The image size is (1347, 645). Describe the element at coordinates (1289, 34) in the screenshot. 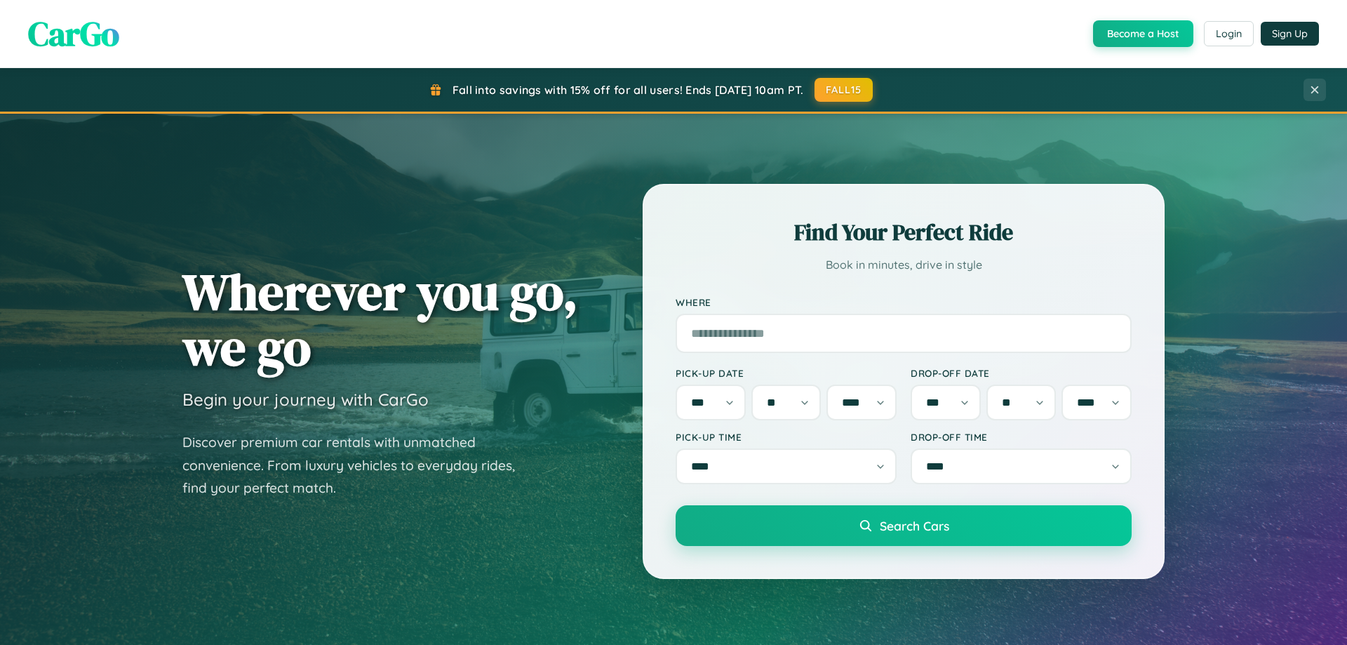

I see `button: Sign Up` at that location.